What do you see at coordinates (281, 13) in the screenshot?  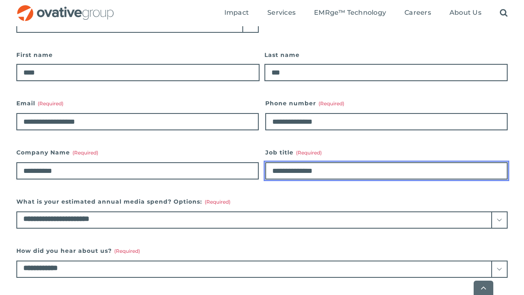 I see `span: Services` at bounding box center [281, 13].